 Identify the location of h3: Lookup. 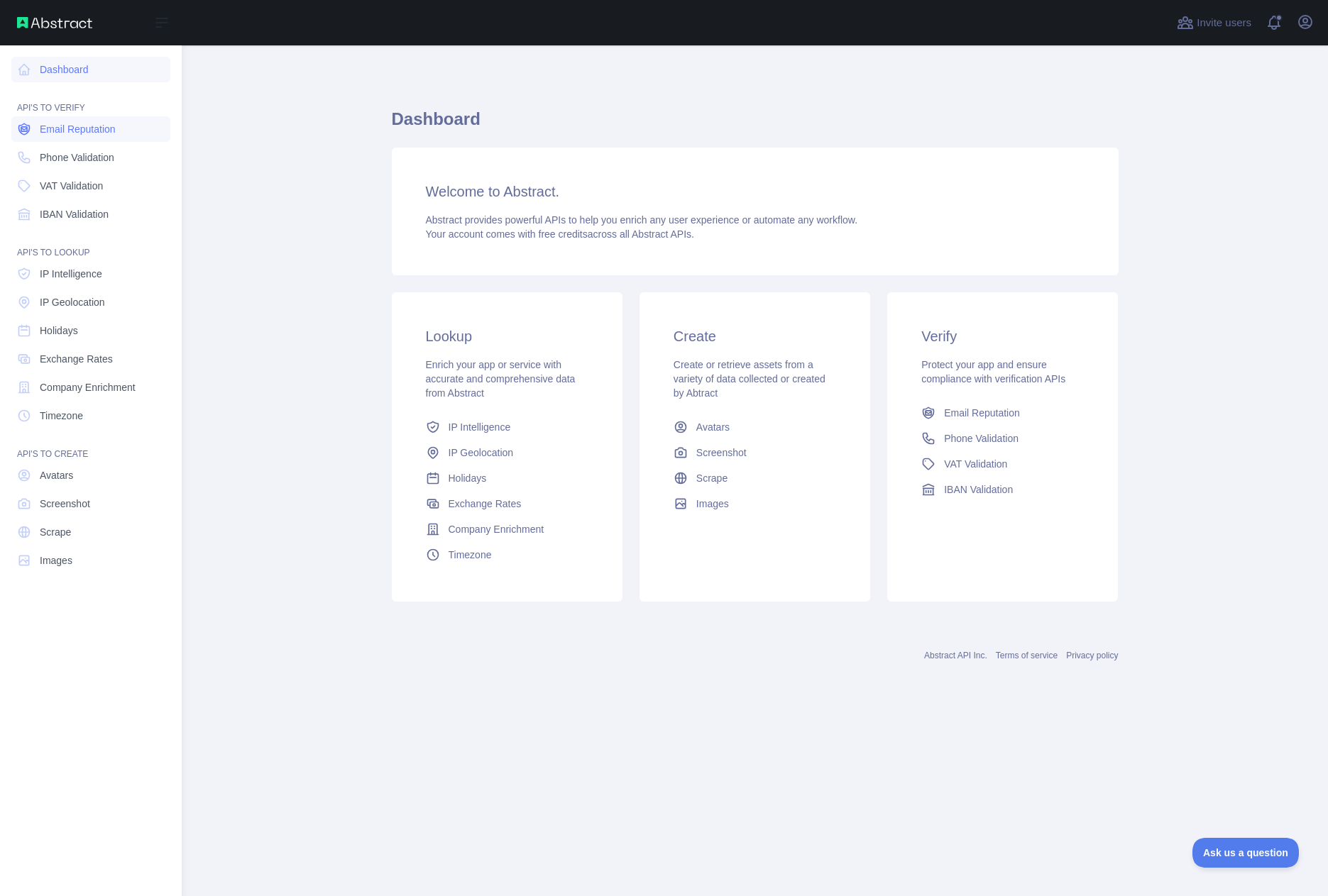
(507, 337).